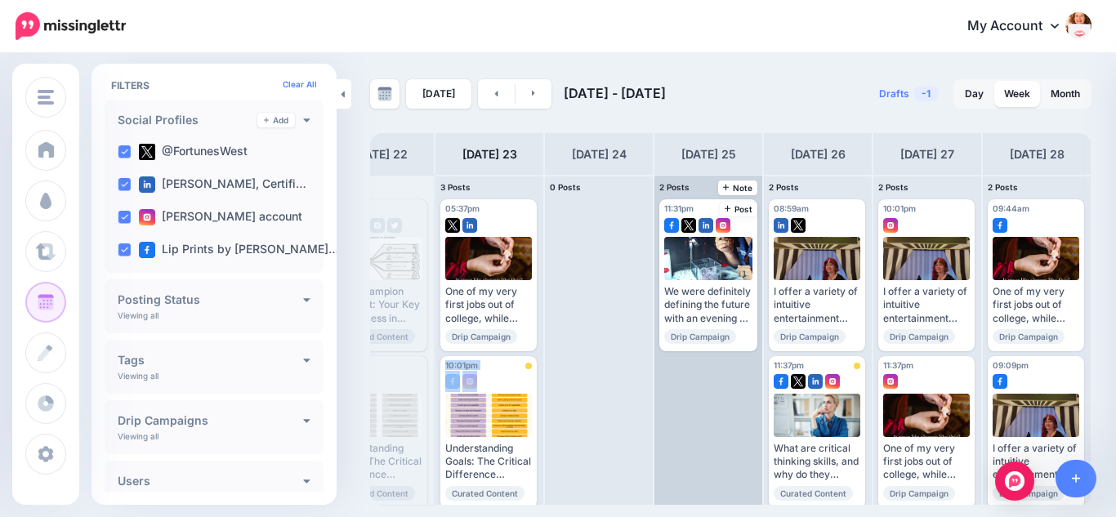  What do you see at coordinates (908, 94) in the screenshot?
I see `a: Drafts-1` at bounding box center [908, 94].